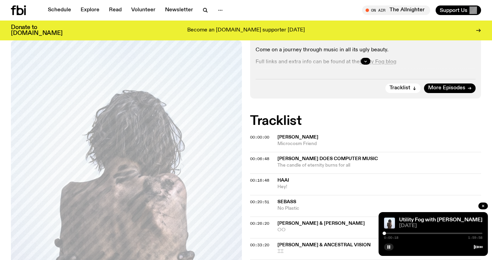 Image resolution: width=492 pixels, height=260 pixels. I want to click on p: Come on a journey through music in all its ugly beauty., so click(366, 50).